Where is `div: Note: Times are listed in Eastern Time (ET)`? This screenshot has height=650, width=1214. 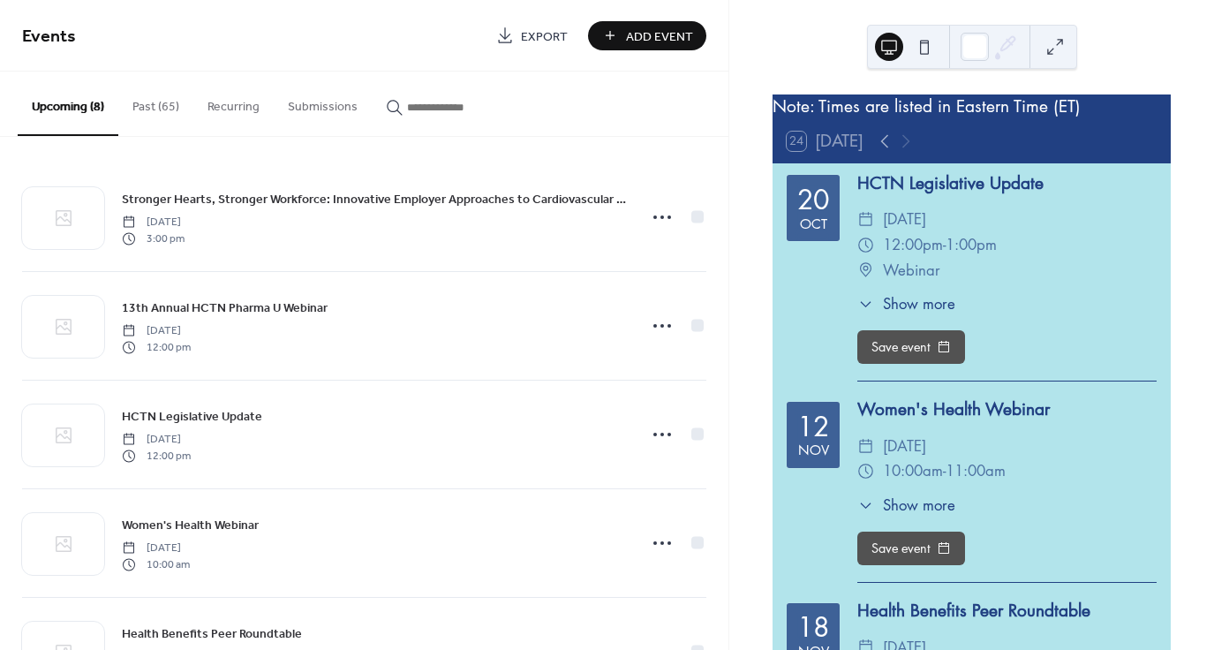
div: Note: Times are listed in Eastern Time (ET) is located at coordinates (971, 107).